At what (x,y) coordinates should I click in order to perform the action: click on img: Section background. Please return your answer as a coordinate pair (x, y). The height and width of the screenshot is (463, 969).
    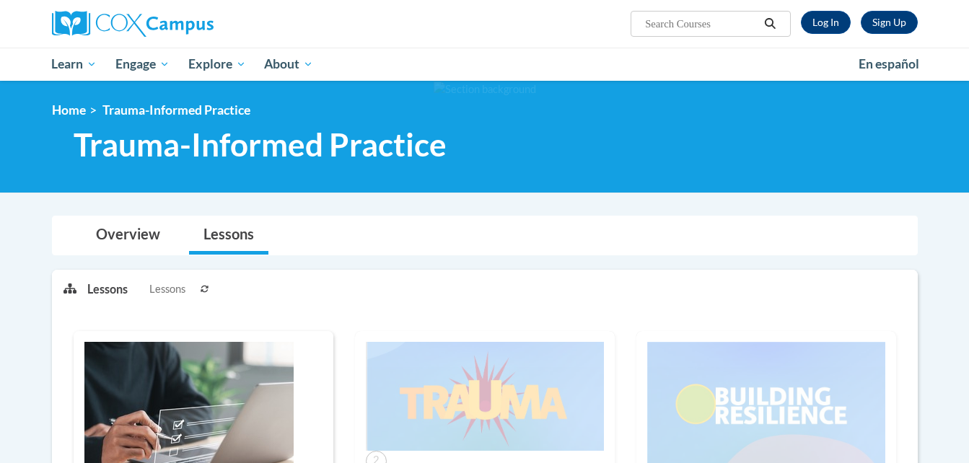
    Looking at the image, I should click on (485, 89).